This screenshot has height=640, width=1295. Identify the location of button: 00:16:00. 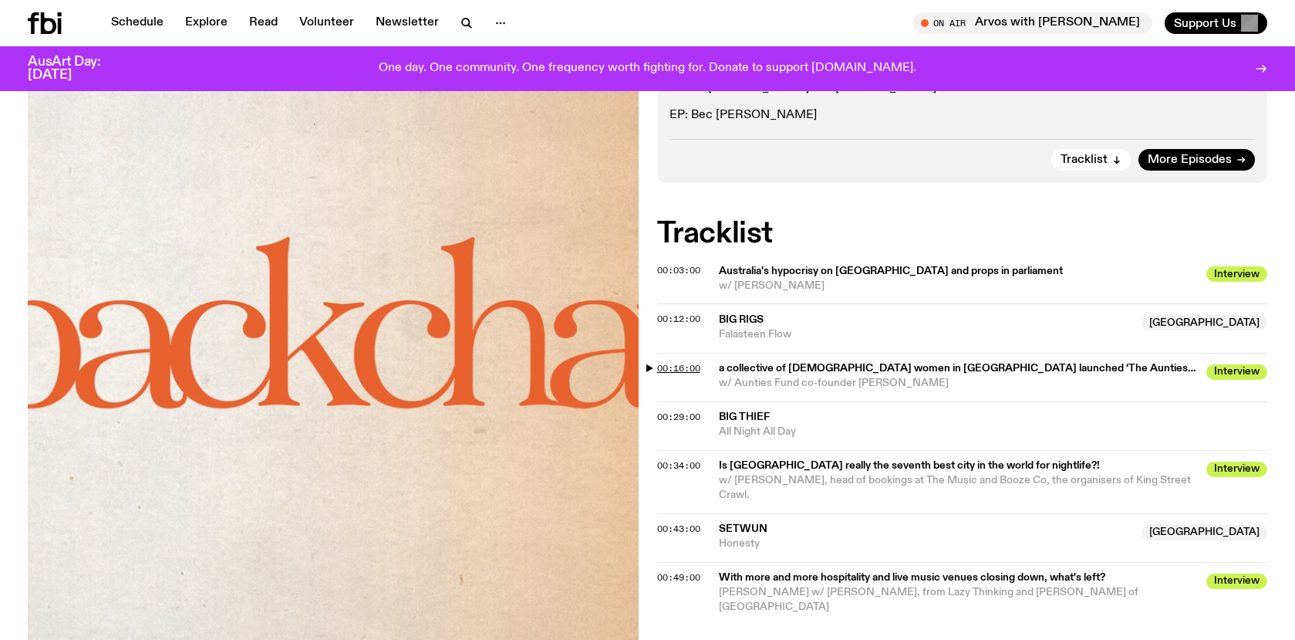
(679, 368).